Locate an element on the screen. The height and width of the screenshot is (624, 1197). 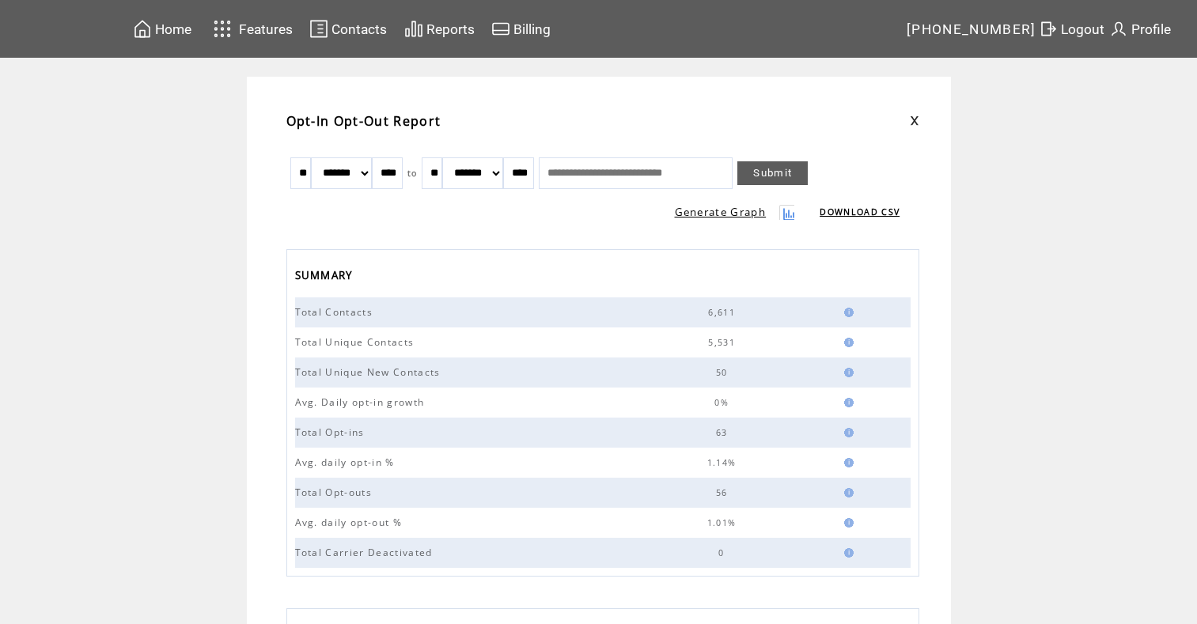
a: Home is located at coordinates (162, 28).